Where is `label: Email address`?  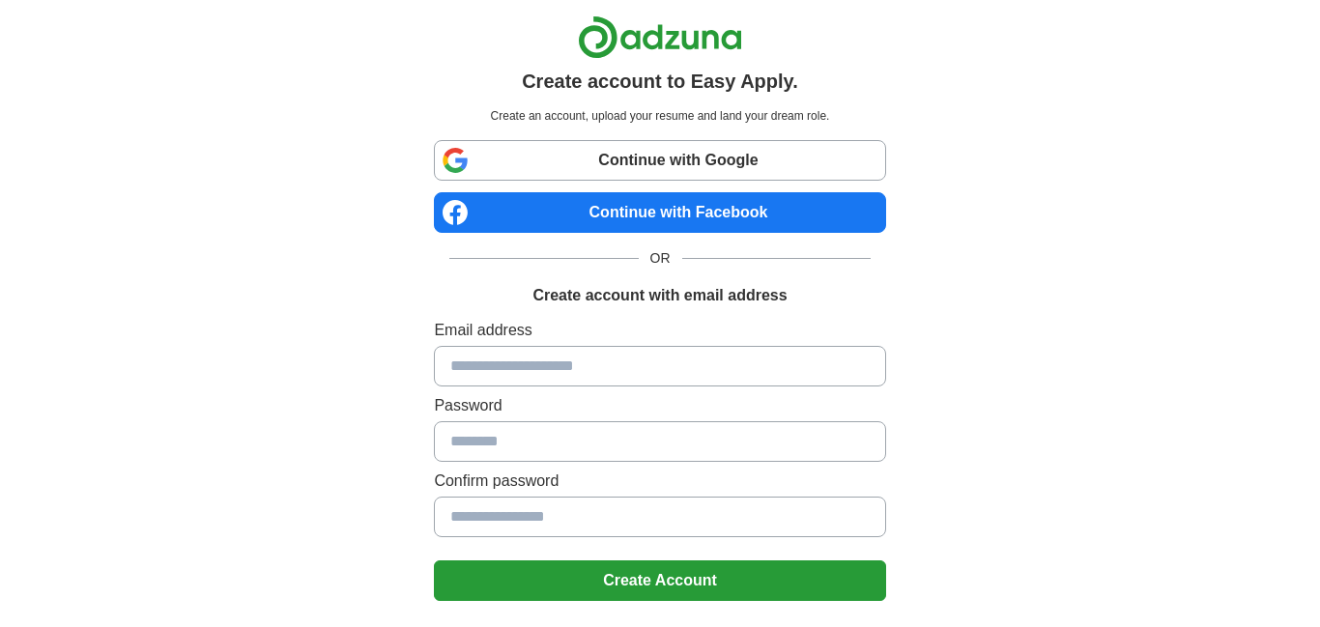 label: Email address is located at coordinates (659, 330).